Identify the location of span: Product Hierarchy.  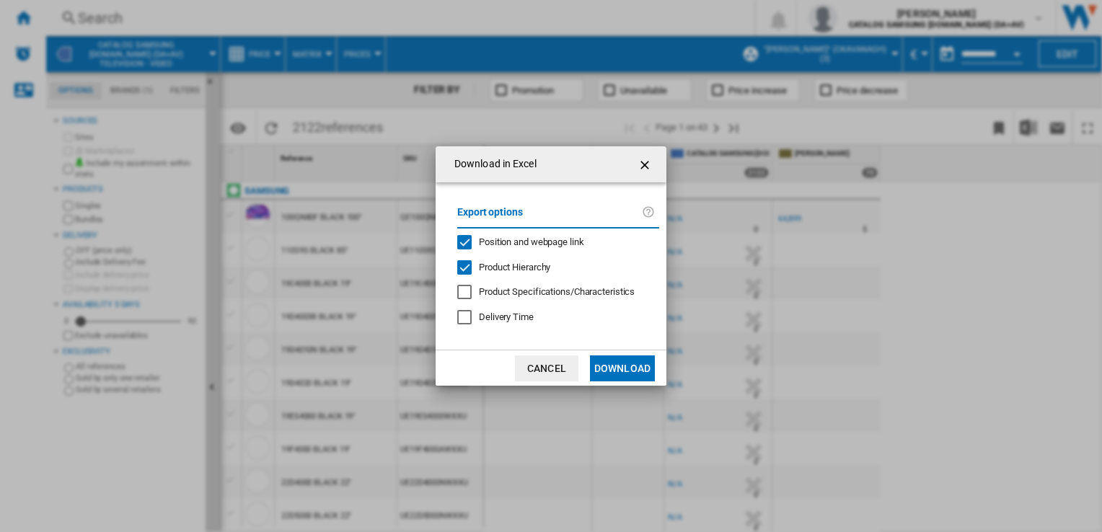
(514, 267).